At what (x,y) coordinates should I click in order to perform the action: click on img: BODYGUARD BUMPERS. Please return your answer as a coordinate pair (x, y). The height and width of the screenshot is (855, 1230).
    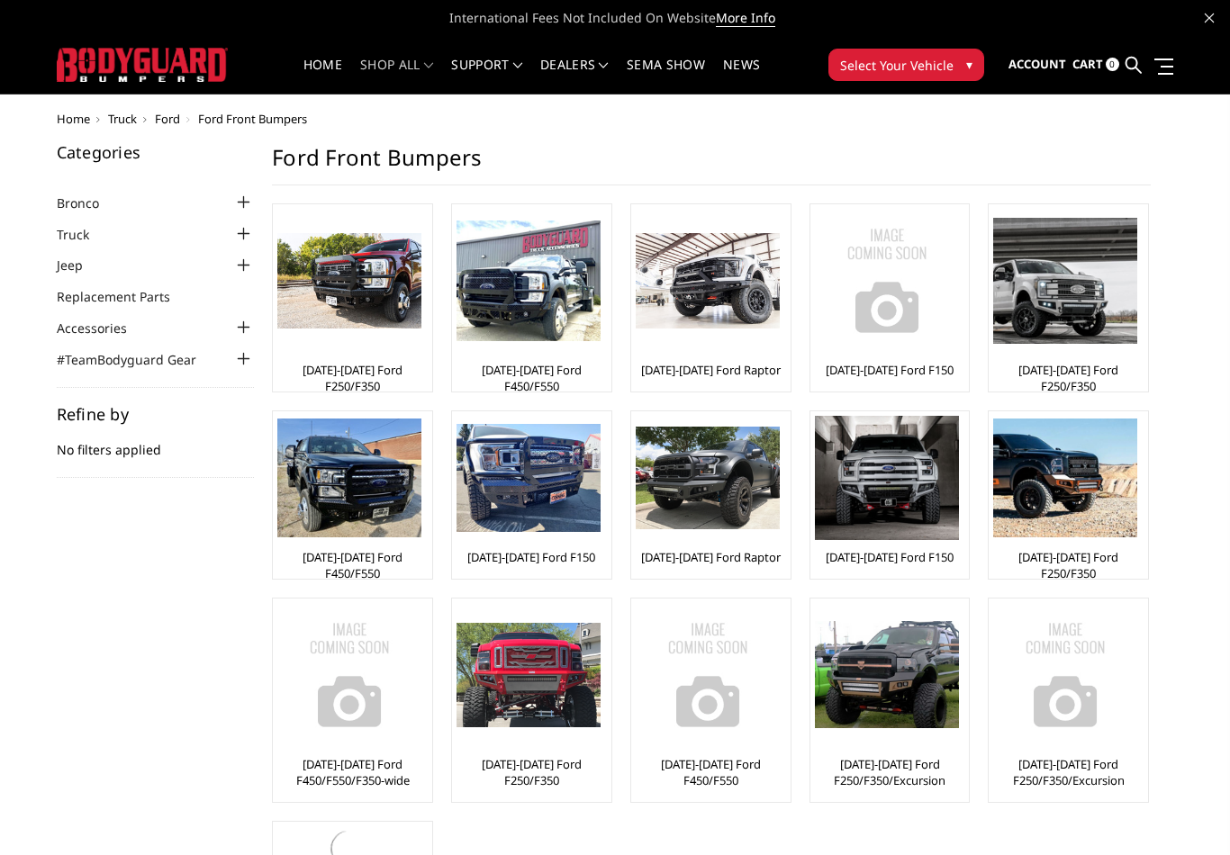
    Looking at the image, I should click on (142, 64).